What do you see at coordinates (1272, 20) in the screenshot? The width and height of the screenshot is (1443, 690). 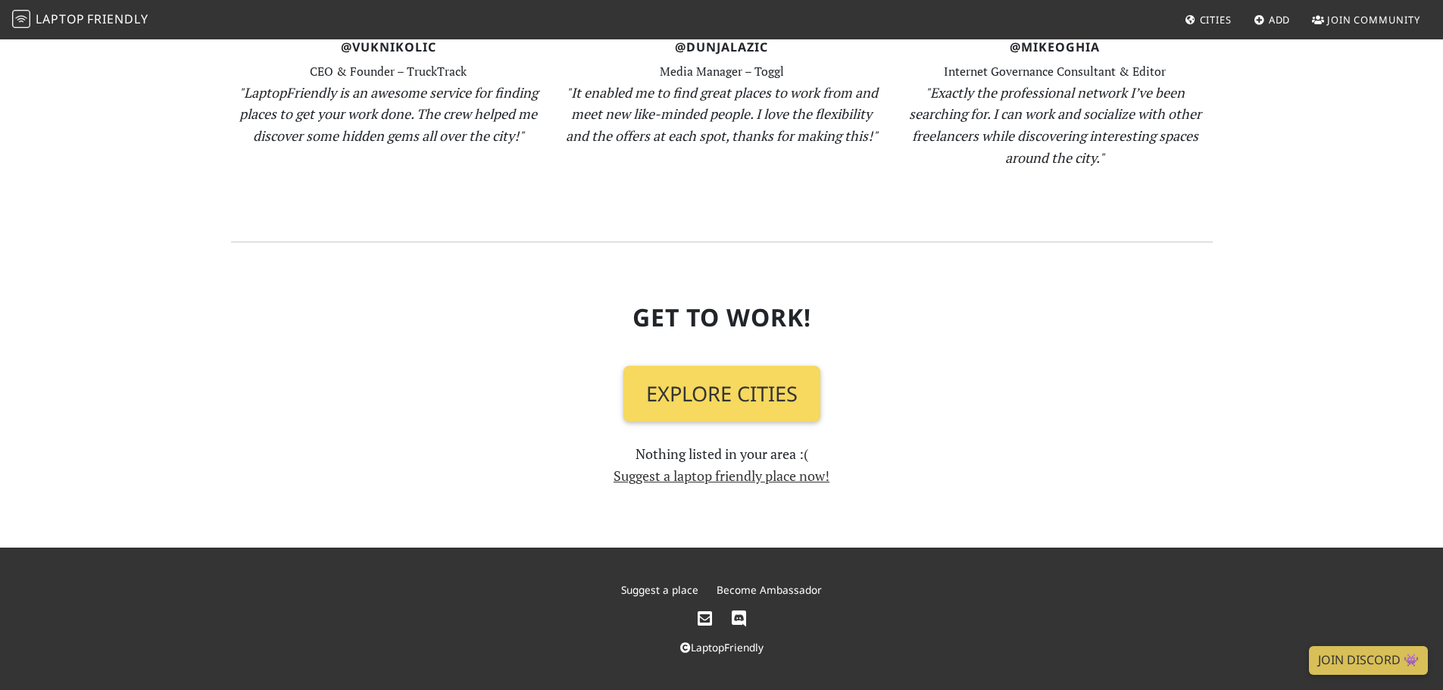 I see `a: Add` at bounding box center [1272, 20].